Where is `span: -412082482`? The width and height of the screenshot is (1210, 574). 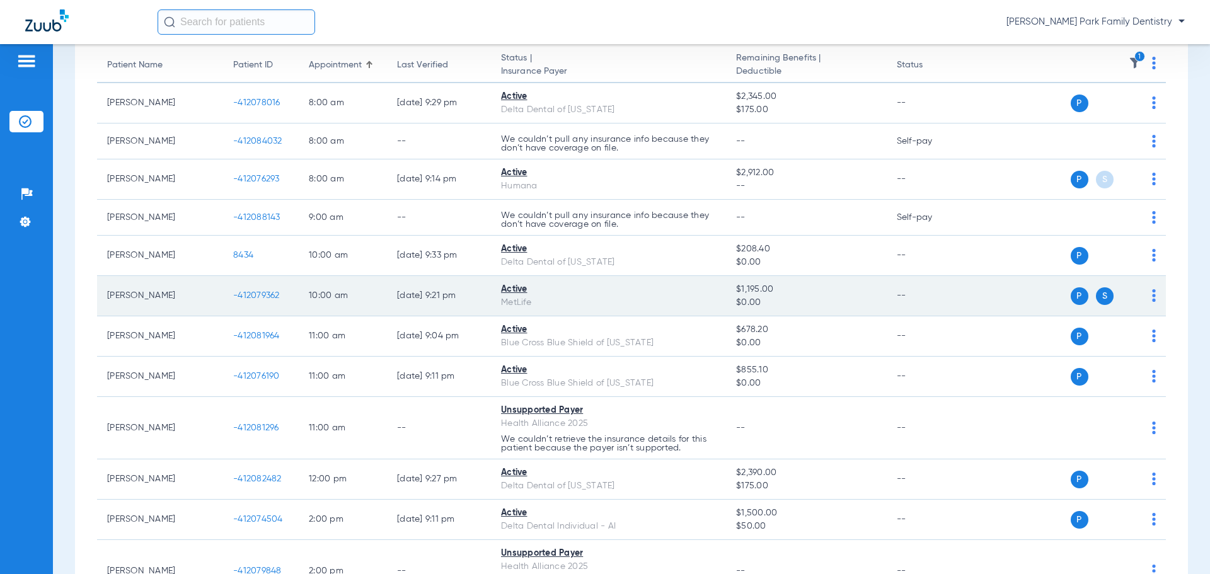
span: -412082482 is located at coordinates (257, 479).